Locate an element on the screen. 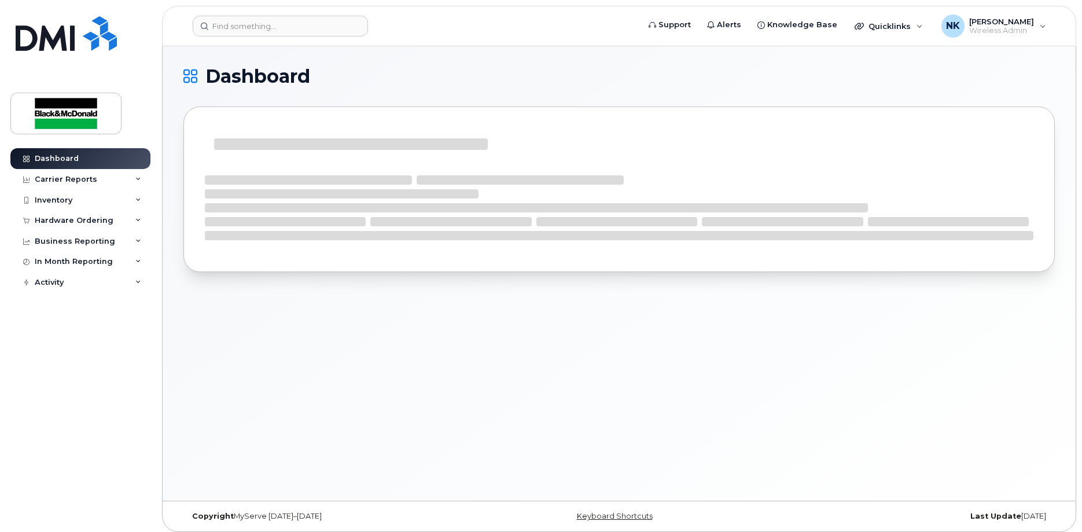 The width and height of the screenshot is (1082, 532). strong: Copyright is located at coordinates (213, 516).